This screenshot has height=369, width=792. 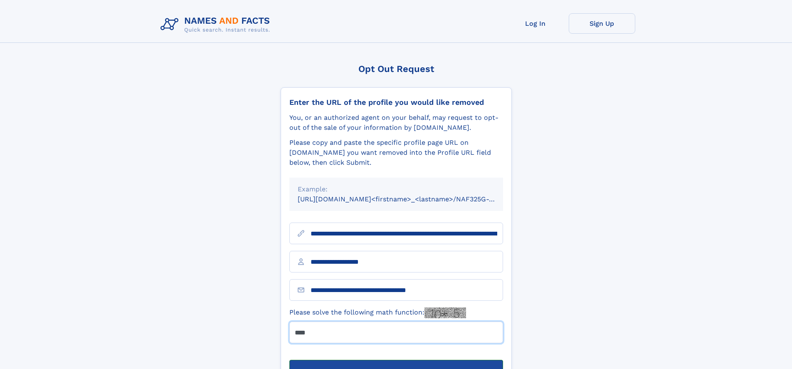 What do you see at coordinates (396, 123) in the screenshot?
I see `div: You, or an authorized agent on your behalf, may request to opt-out of the sale of your informatio...` at bounding box center [396, 123].